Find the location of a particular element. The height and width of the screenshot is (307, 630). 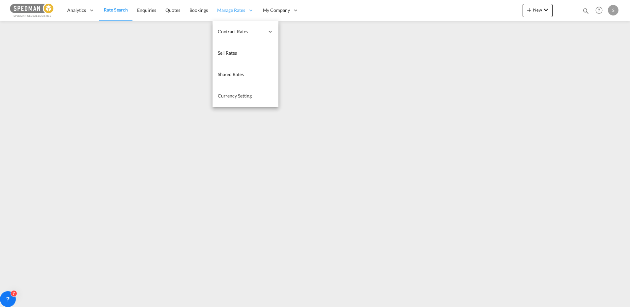

span: Analytics is located at coordinates (76, 10).